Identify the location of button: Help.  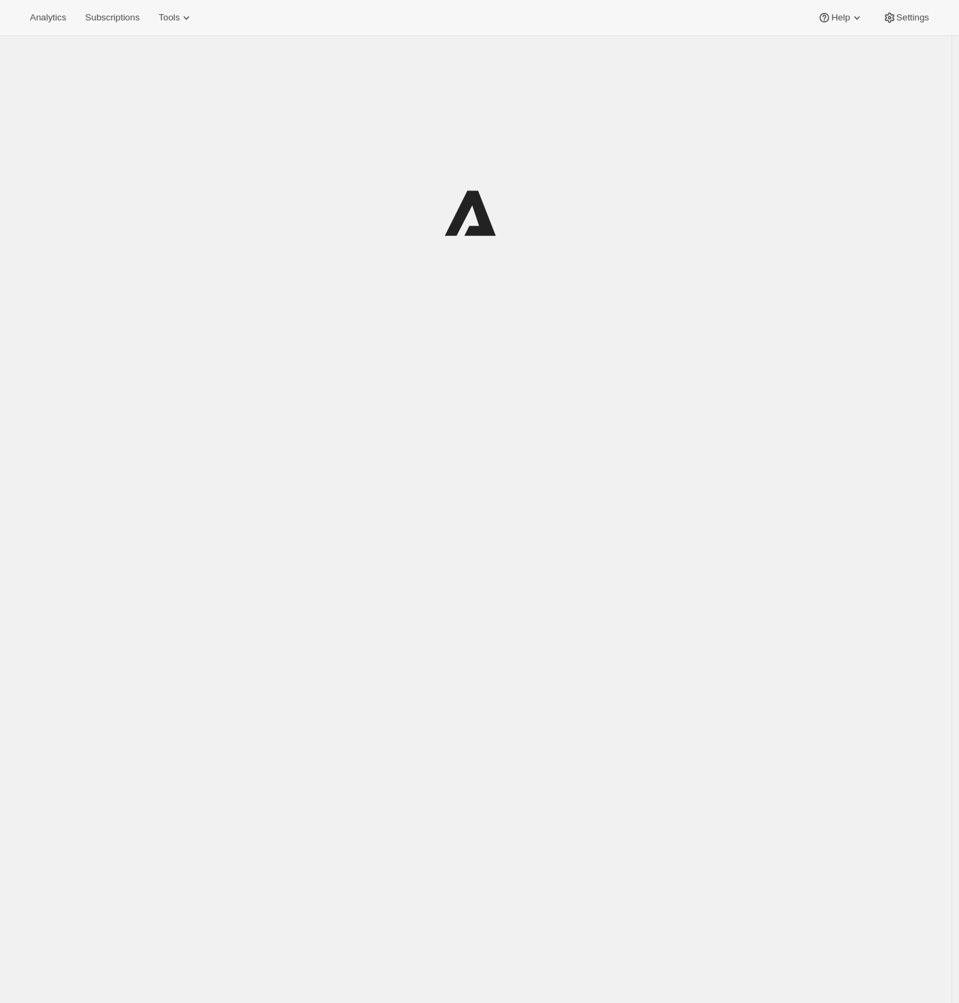
(840, 18).